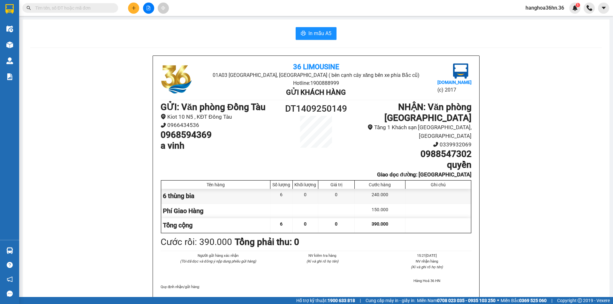 The height and width of the screenshot is (304, 613). I want to click on div: 6, so click(282, 196).